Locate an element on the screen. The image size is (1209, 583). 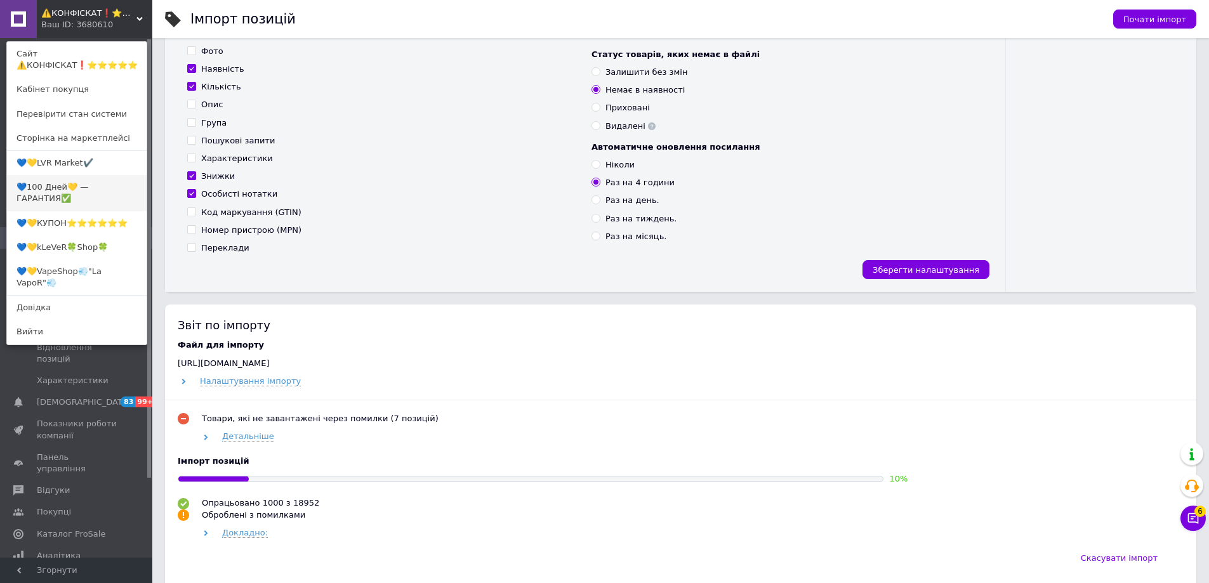
div: Пошукові запити is located at coordinates (238, 141).